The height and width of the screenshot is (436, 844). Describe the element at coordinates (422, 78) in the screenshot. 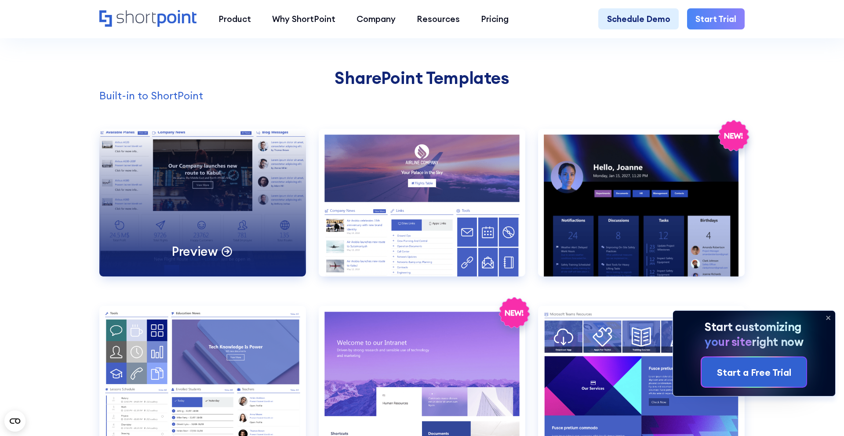

I see `h2: SharePoint Templates` at that location.